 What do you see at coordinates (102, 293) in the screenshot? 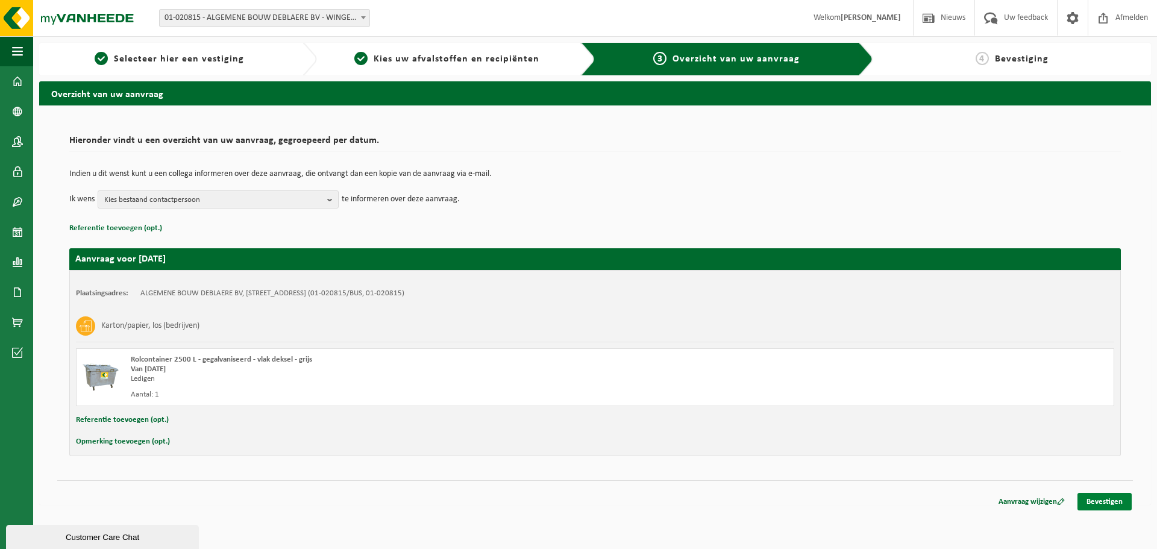
I see `strong: Plaatsingsadres:` at bounding box center [102, 293].